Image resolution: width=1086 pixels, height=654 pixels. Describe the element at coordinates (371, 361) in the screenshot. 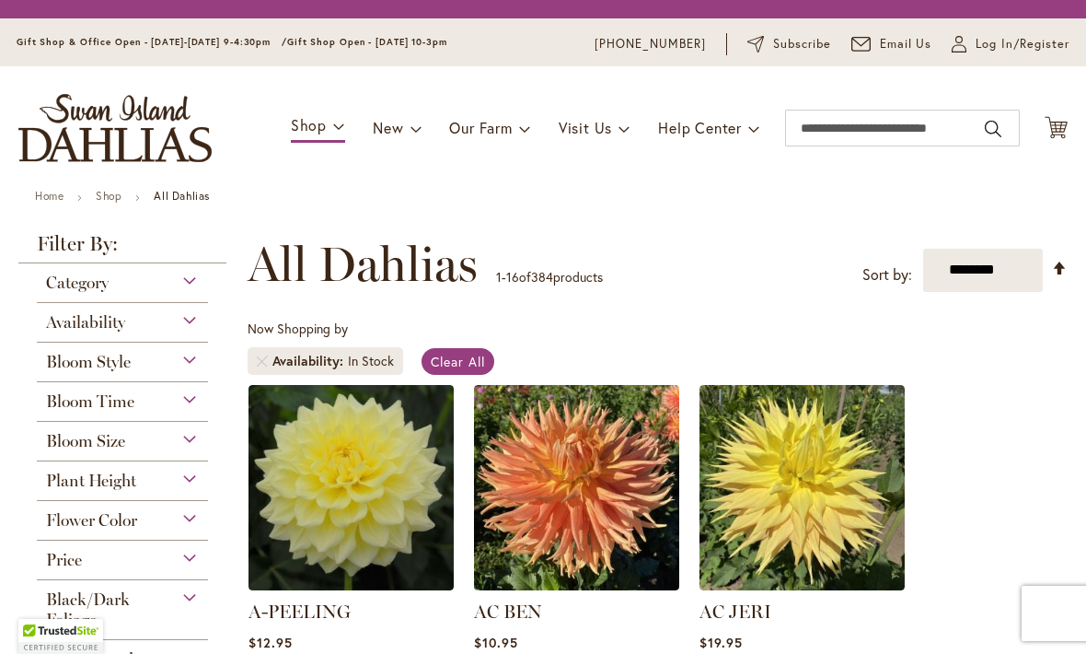

I see `div: In Stock` at that location.